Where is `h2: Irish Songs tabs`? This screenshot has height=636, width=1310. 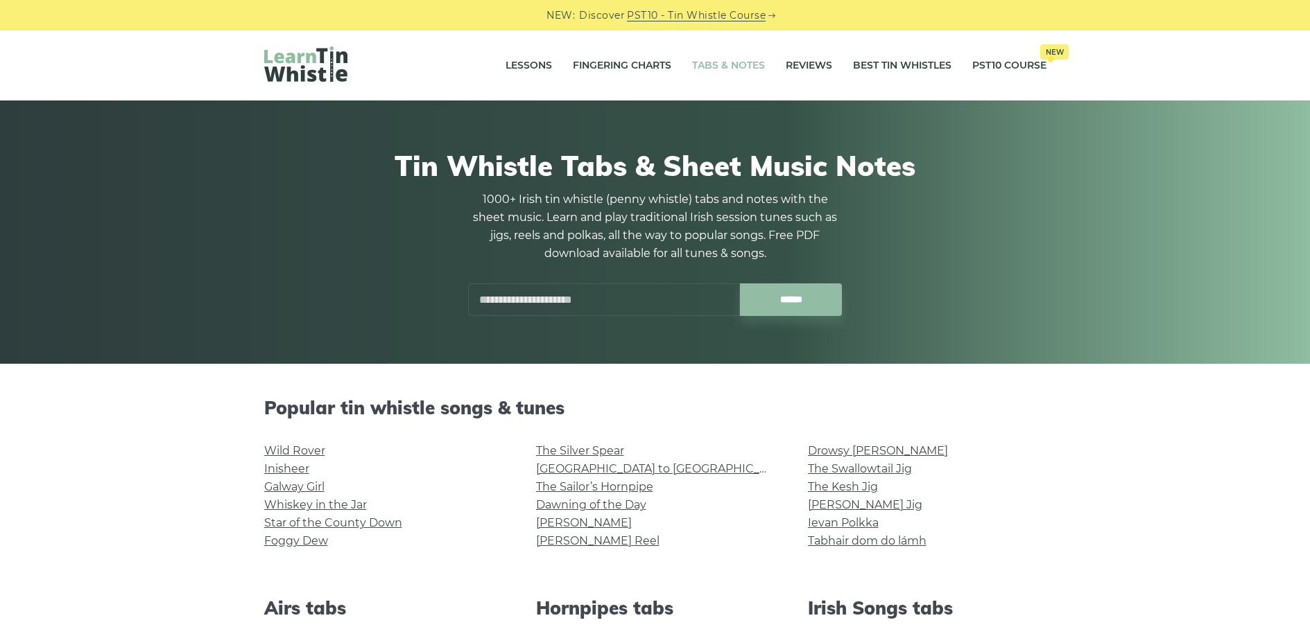 h2: Irish Songs tabs is located at coordinates (927, 608).